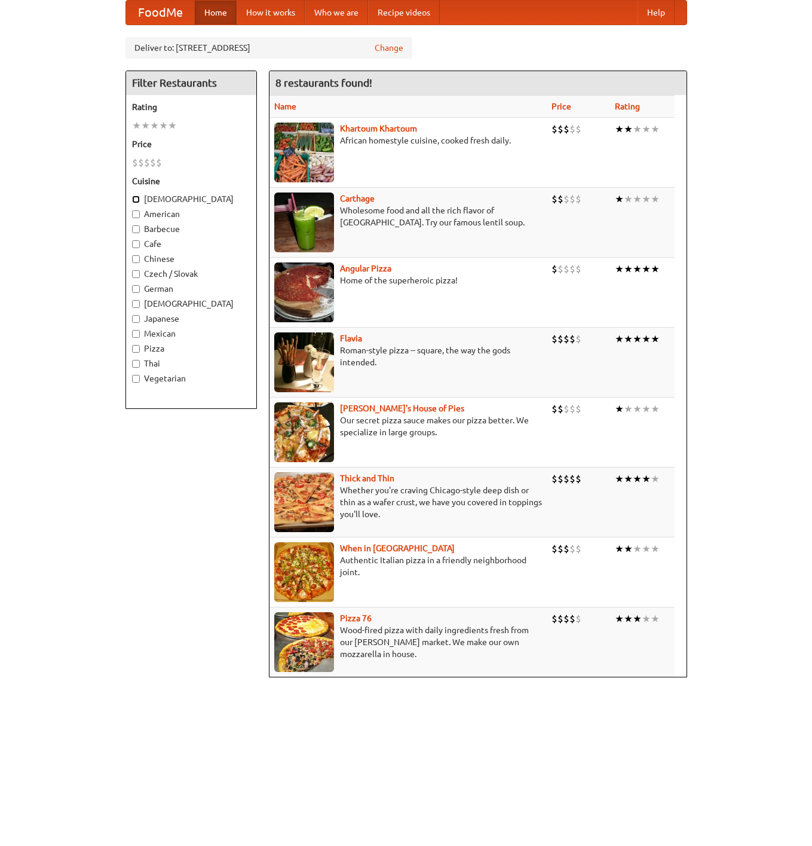 The width and height of the screenshot is (812, 846). Describe the element at coordinates (304, 572) in the screenshot. I see `img: wheninrome.jpg` at that location.